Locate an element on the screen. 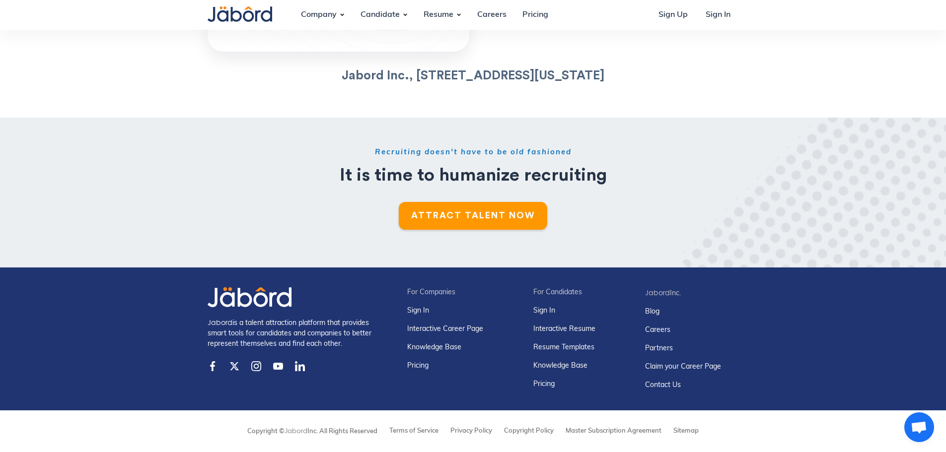  img: Twitter is located at coordinates (234, 366).